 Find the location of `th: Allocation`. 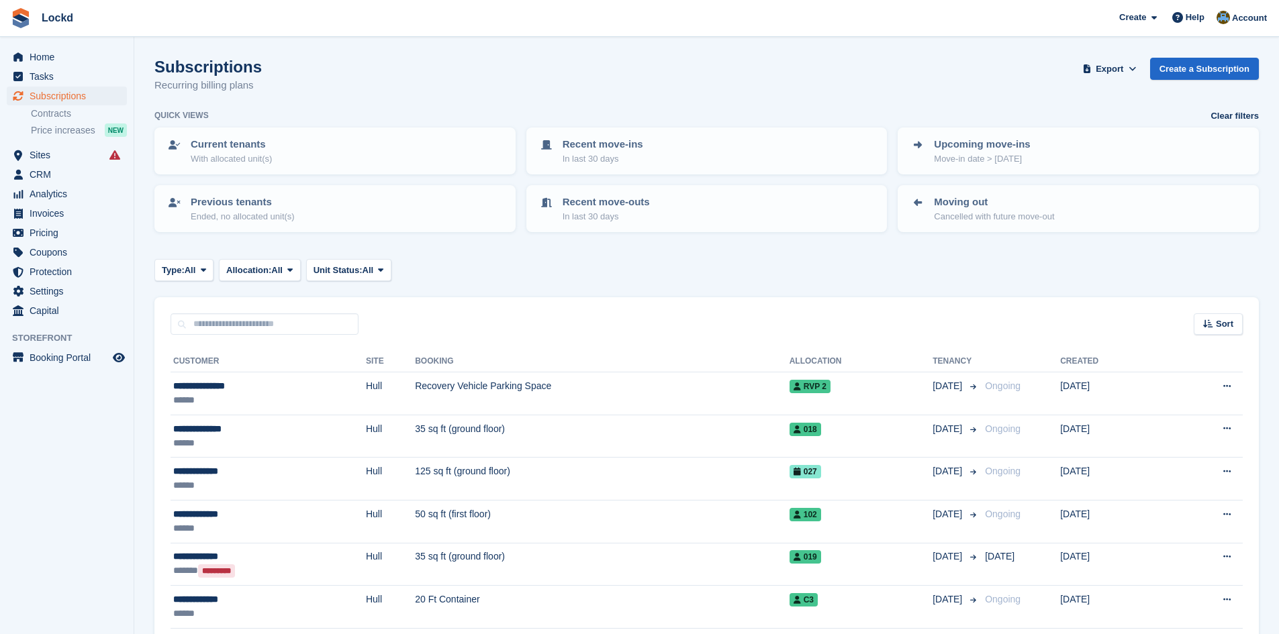

th: Allocation is located at coordinates (860, 362).